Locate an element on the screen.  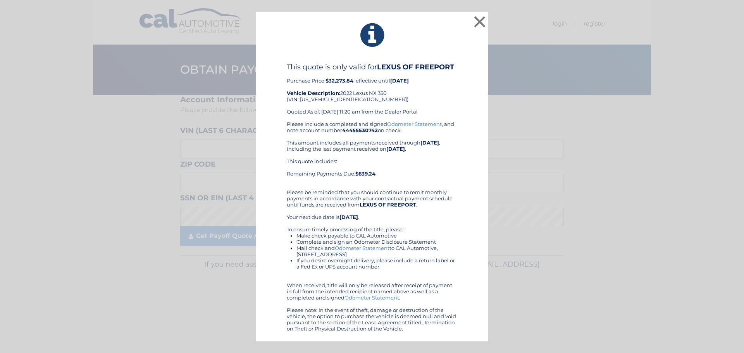
h4: This quote is only valid for is located at coordinates (372, 67).